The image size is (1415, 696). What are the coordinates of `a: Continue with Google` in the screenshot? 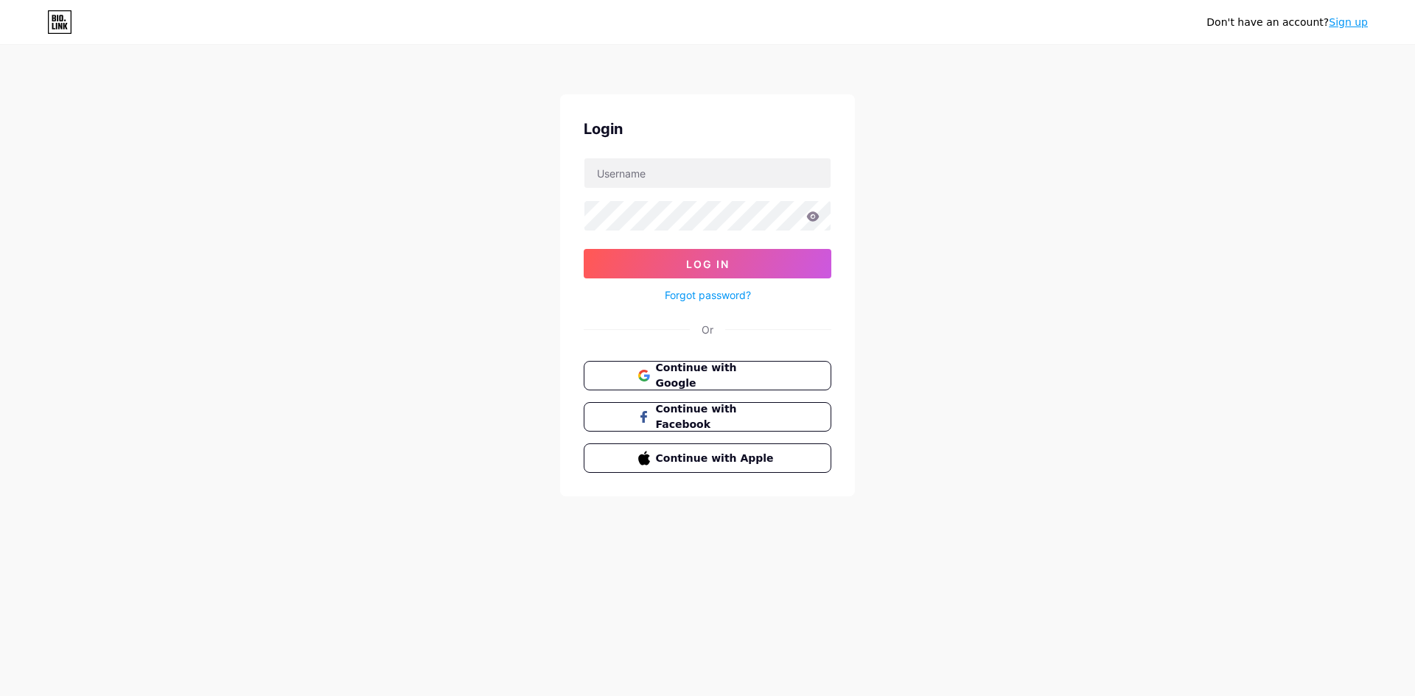 It's located at (707, 376).